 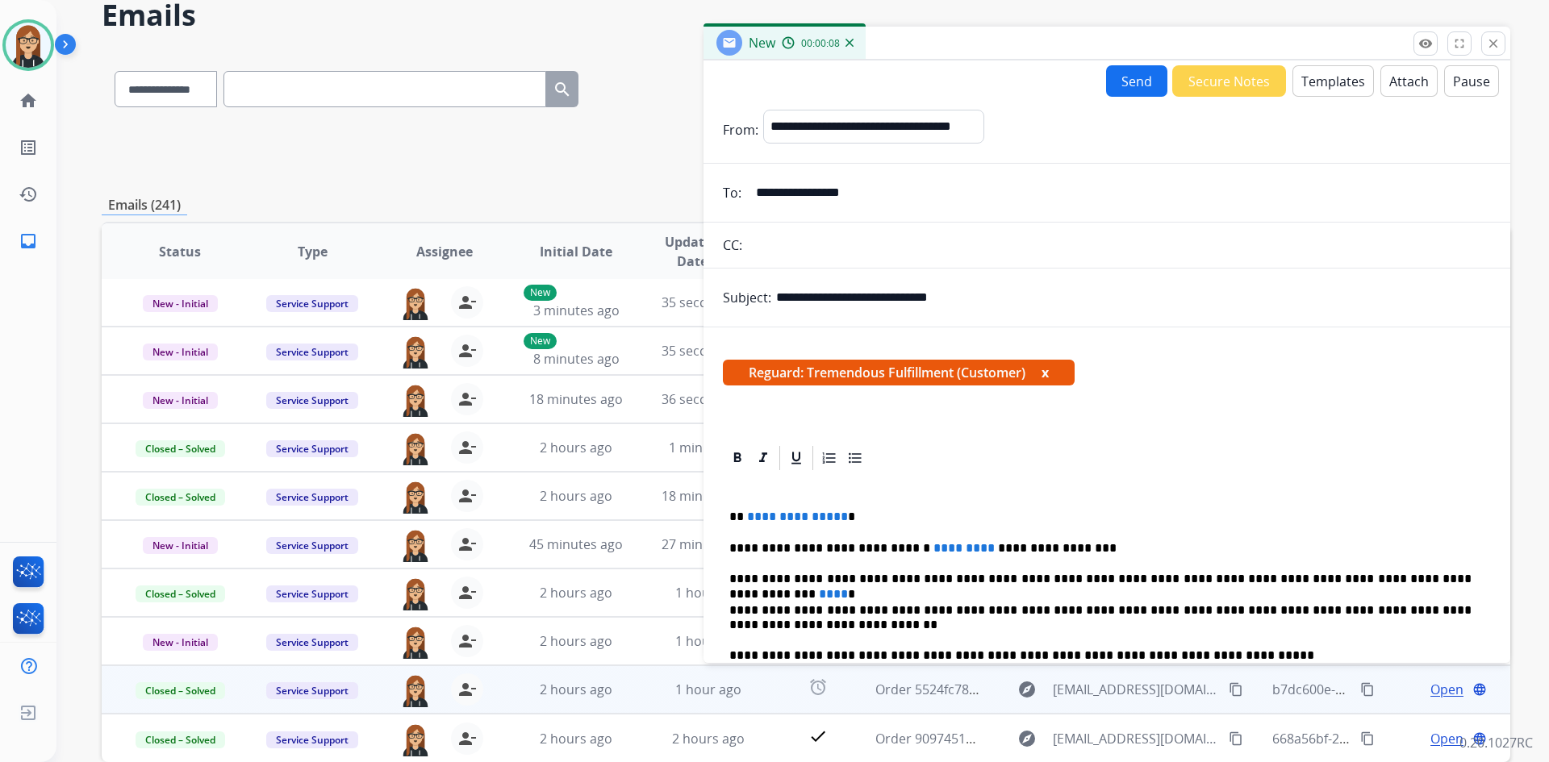 I want to click on mat-icon: home, so click(x=28, y=101).